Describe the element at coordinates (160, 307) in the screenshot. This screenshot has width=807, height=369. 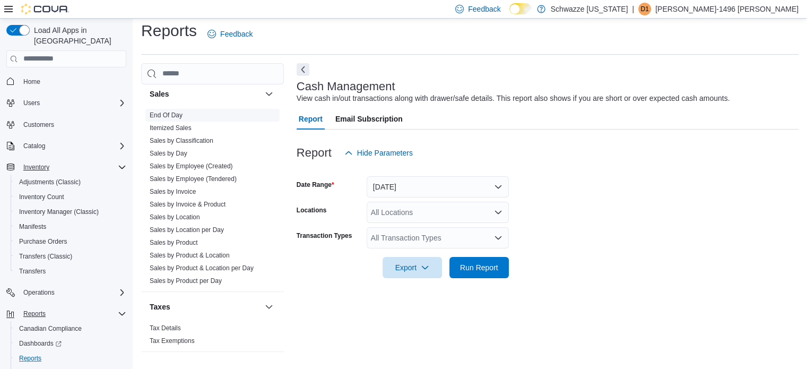
I see `h3: Taxes` at that location.